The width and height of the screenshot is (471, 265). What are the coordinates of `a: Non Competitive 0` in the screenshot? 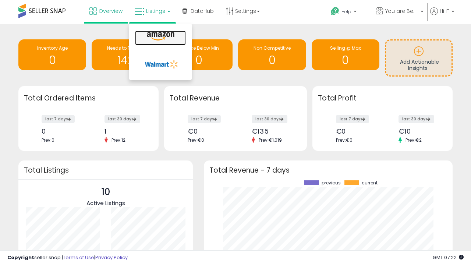 It's located at (272, 55).